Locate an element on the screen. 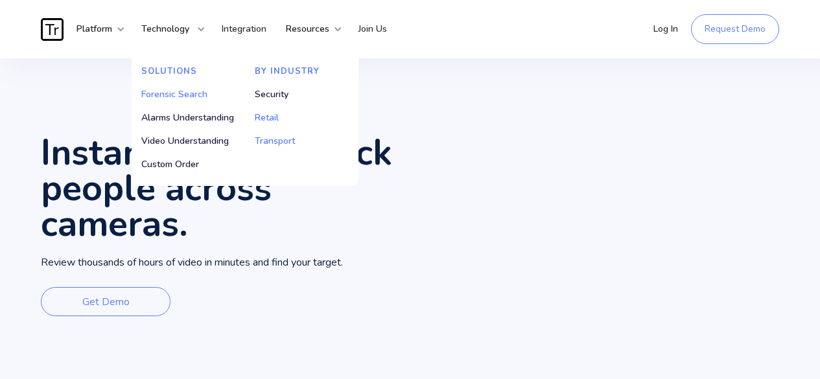  div: Forensic Search is located at coordinates (174, 95).